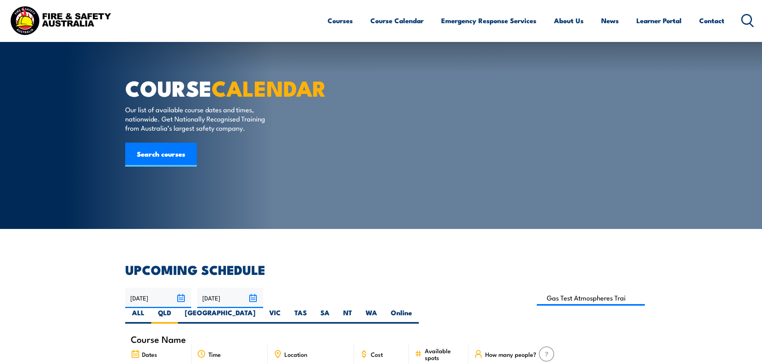 This screenshot has height=364, width=762. I want to click on span: Location, so click(295, 354).